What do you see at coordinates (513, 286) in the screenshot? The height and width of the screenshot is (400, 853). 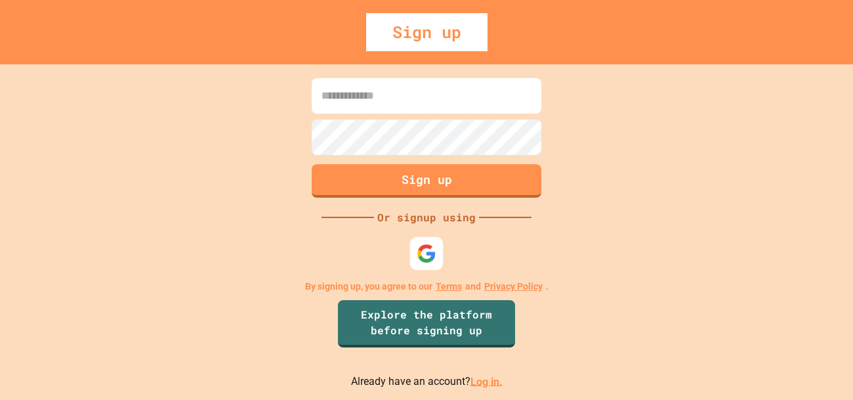 I see `a: Privacy Policy` at bounding box center [513, 286].